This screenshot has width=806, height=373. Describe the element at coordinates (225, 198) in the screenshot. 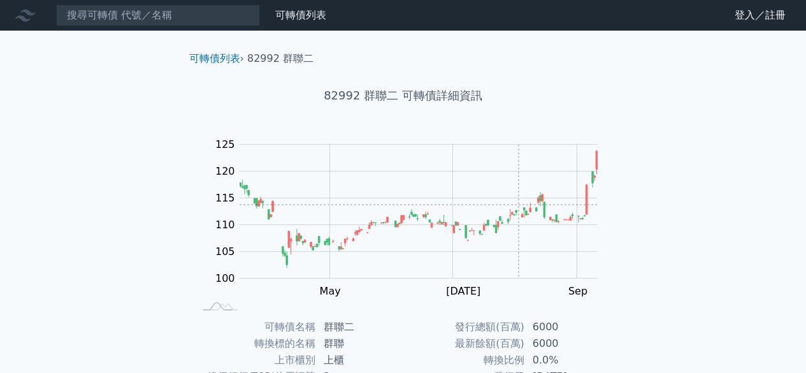

I see `tspan: 115` at that location.